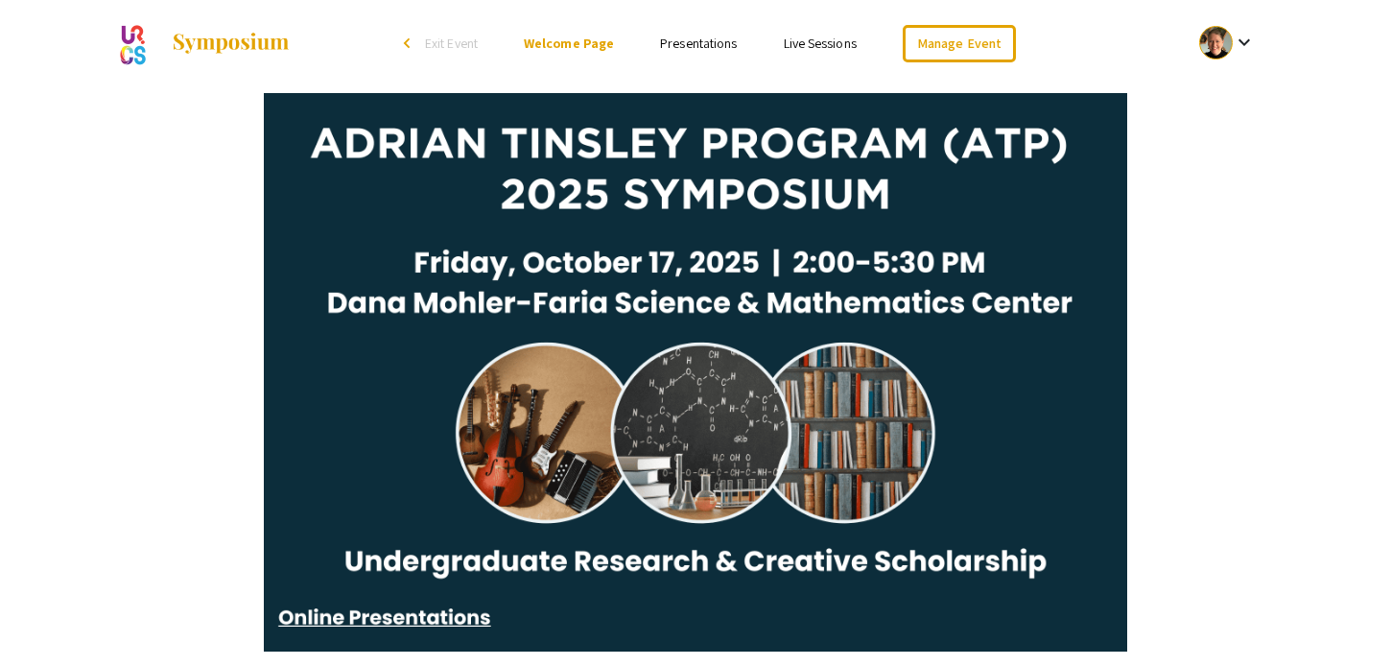  What do you see at coordinates (698, 43) in the screenshot?
I see `a: Presentations` at bounding box center [698, 43].